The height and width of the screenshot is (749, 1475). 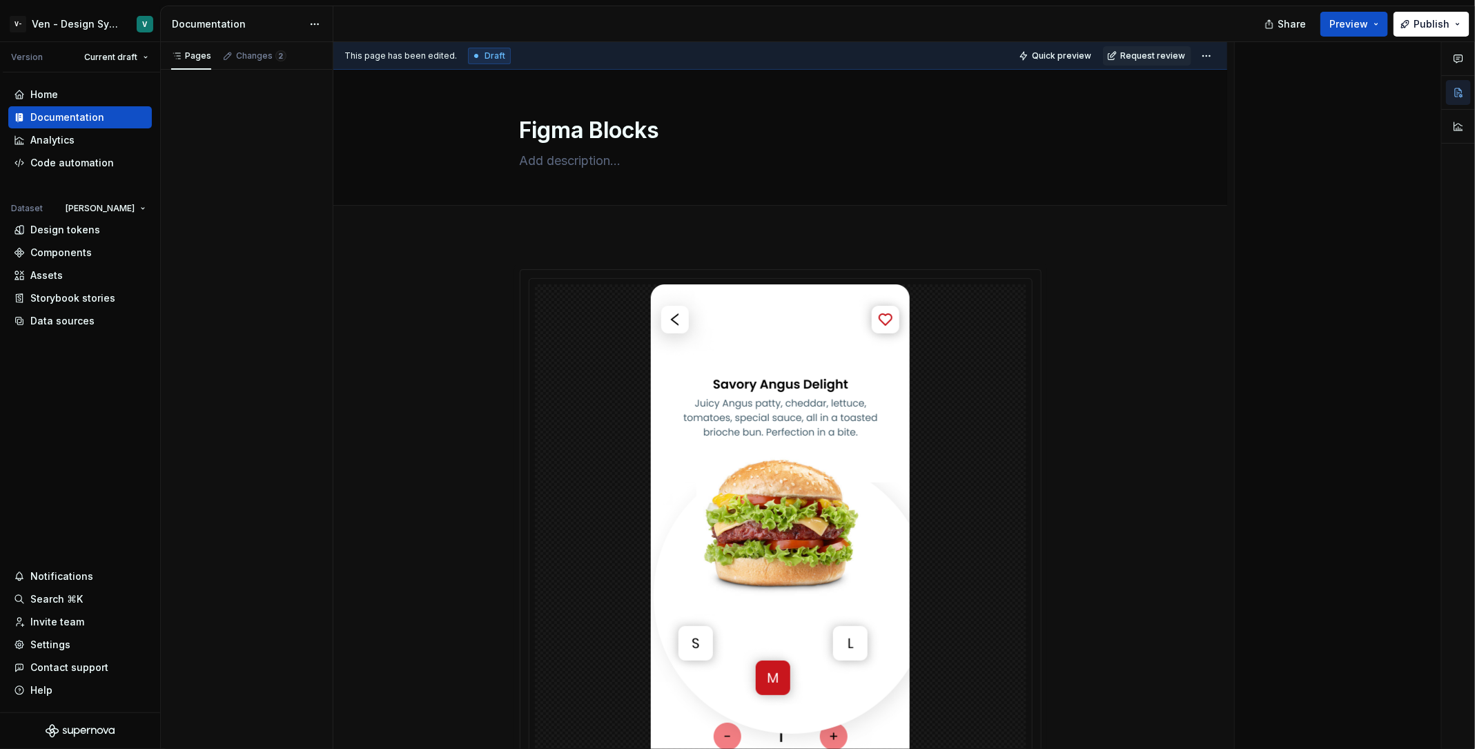 What do you see at coordinates (80, 644) in the screenshot?
I see `a: Settings` at bounding box center [80, 644].